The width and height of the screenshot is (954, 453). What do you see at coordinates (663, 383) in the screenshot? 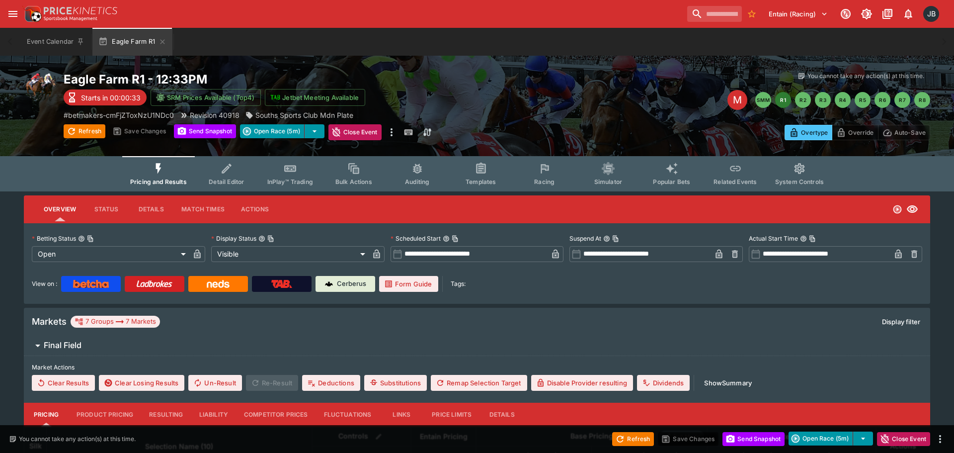
I see `button: Dividends` at bounding box center [663, 383].